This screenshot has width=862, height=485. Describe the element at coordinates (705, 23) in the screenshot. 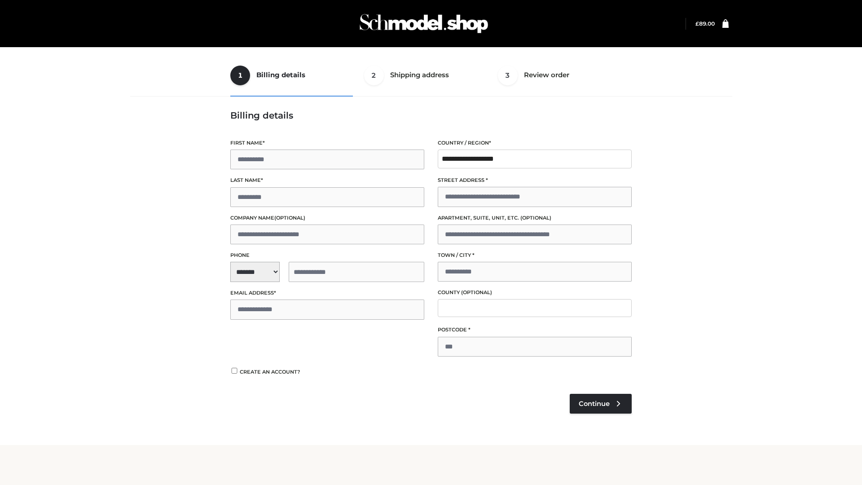

I see `bdi: 89.00` at that location.